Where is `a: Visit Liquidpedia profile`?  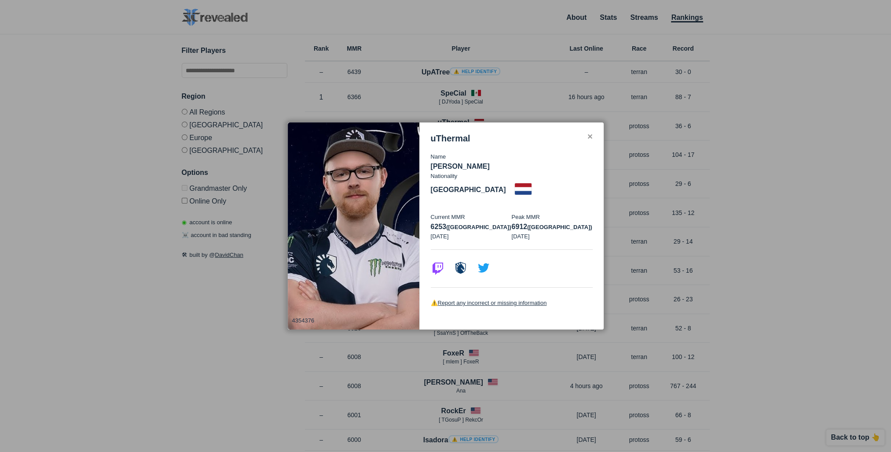
a: Visit Liquidpedia profile is located at coordinates (461, 272).